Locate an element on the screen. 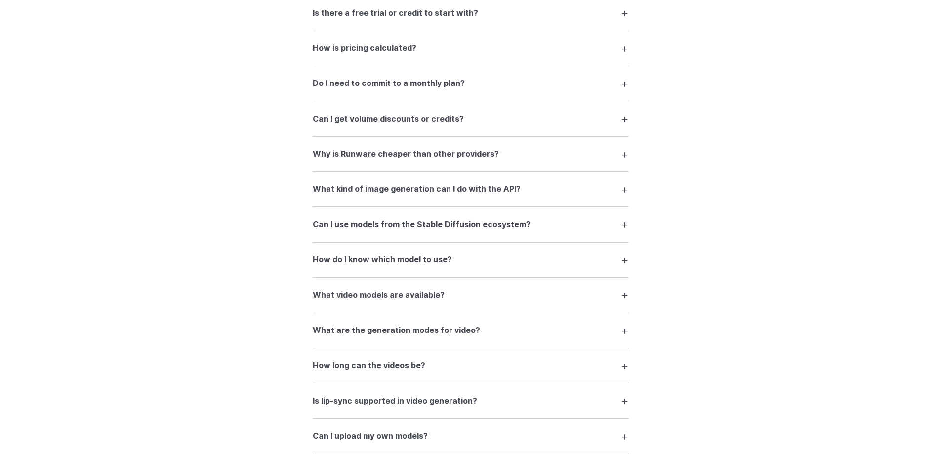  h3: Can I upload my own models? is located at coordinates (370, 436).